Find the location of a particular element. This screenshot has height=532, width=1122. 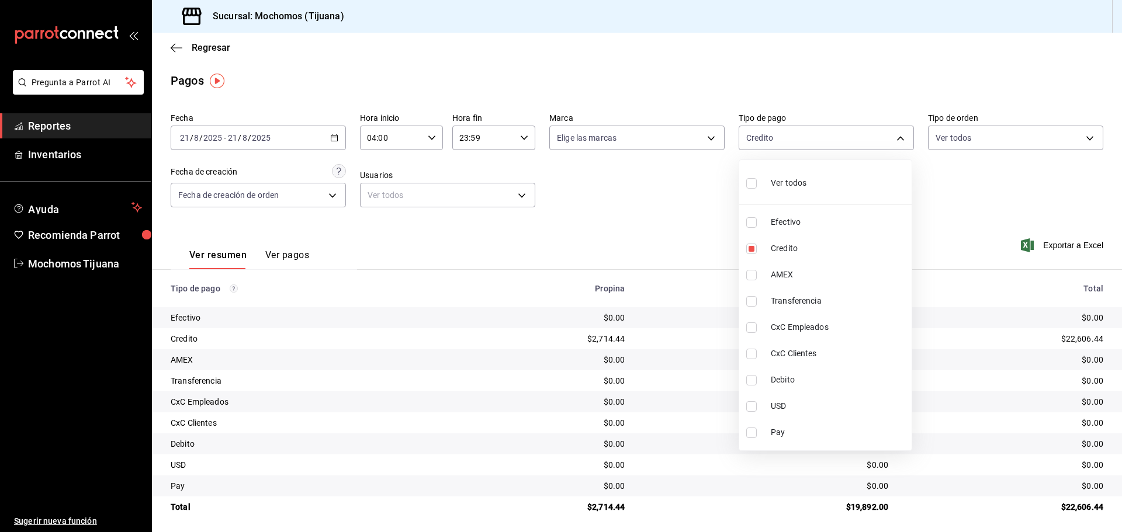

span: CxC Empleados is located at coordinates (839, 327).